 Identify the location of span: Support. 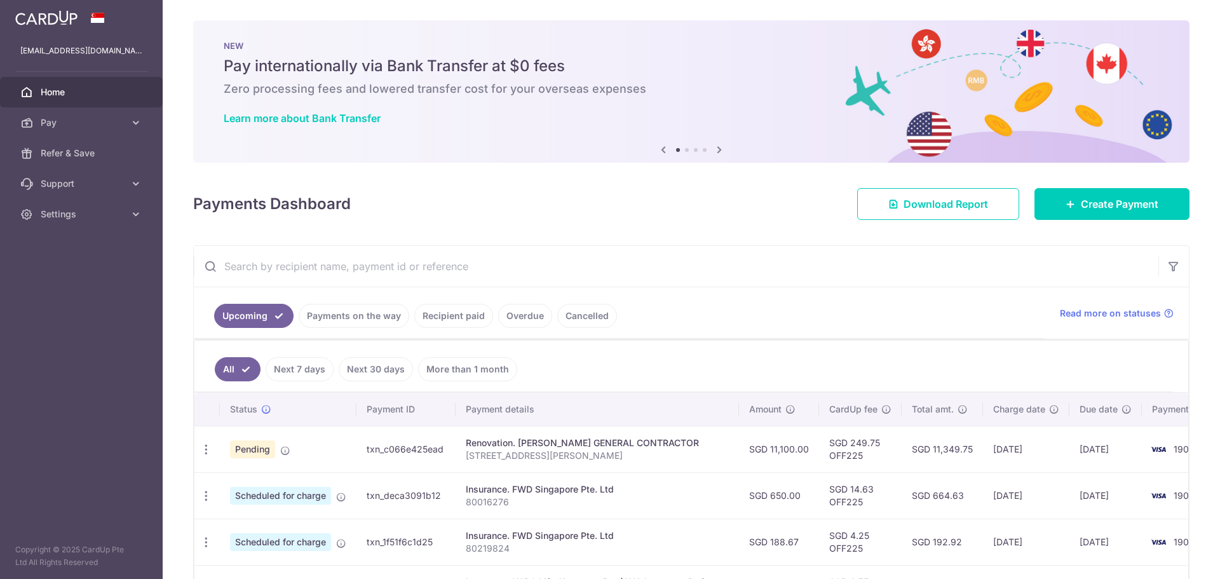
(83, 184).